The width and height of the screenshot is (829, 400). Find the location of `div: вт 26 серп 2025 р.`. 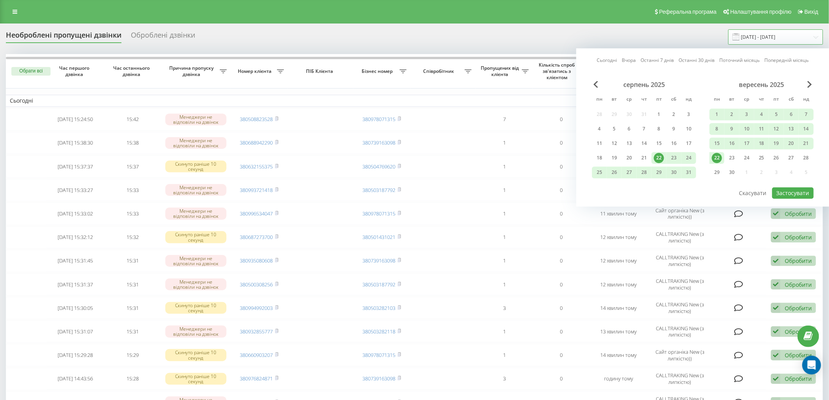

div: вт 26 серп 2025 р. is located at coordinates (614, 172).